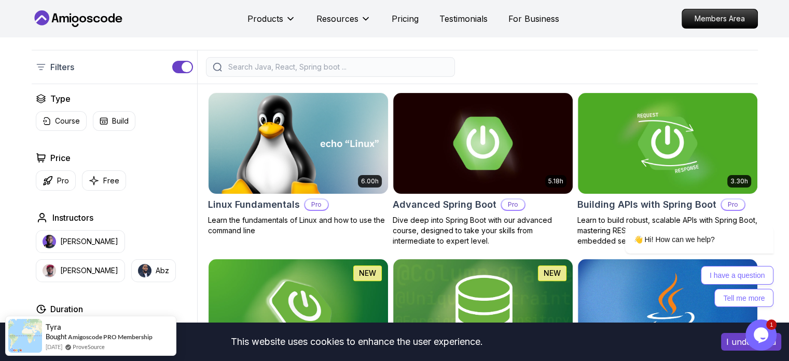 The height and width of the screenshot is (361, 789). I want to click on p: Pricing, so click(405, 19).